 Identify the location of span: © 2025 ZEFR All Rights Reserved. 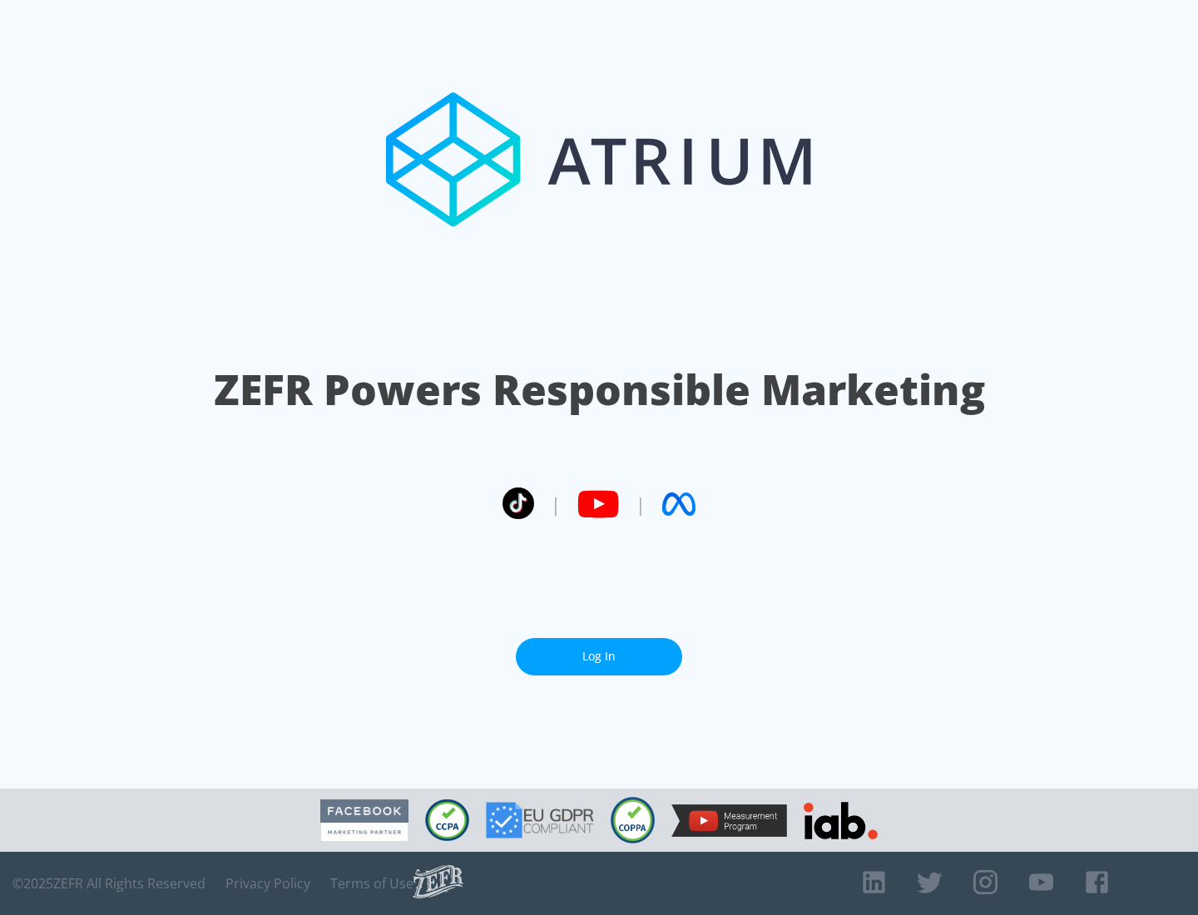
(109, 884).